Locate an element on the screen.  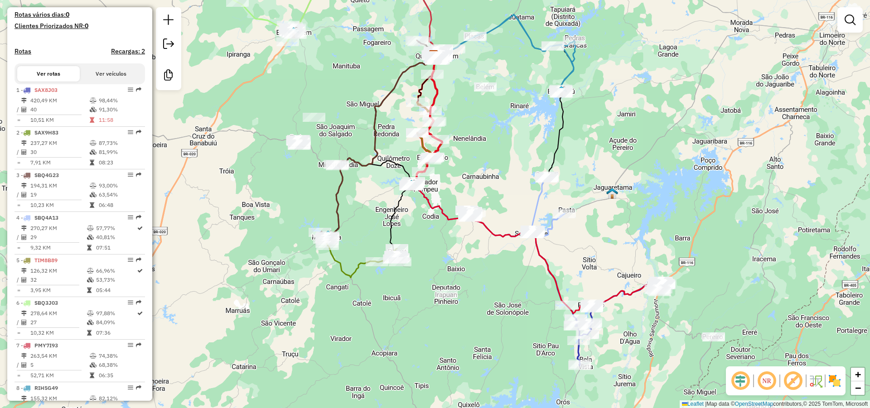
div: Atividade não roteirizada - OLAVO BEBIDAS is located at coordinates (663, 284).